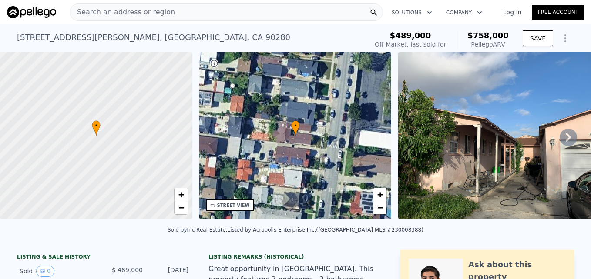 The width and height of the screenshot is (591, 279). What do you see at coordinates (58, 272) in the screenshot?
I see `div: Sold` at bounding box center [58, 272].